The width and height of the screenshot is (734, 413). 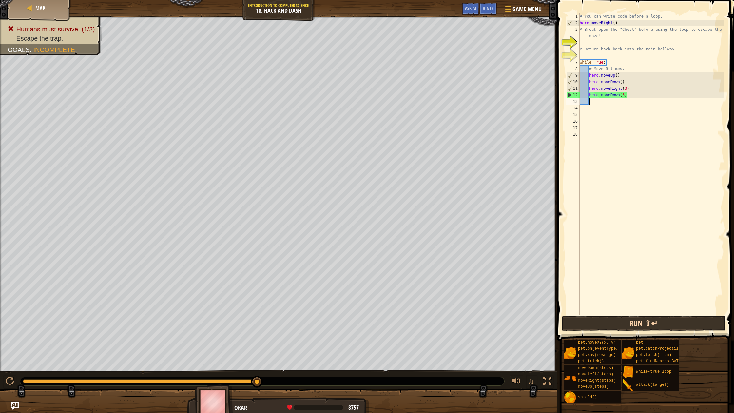 What do you see at coordinates (587, 397) in the screenshot?
I see `span: shield()` at bounding box center [587, 397].